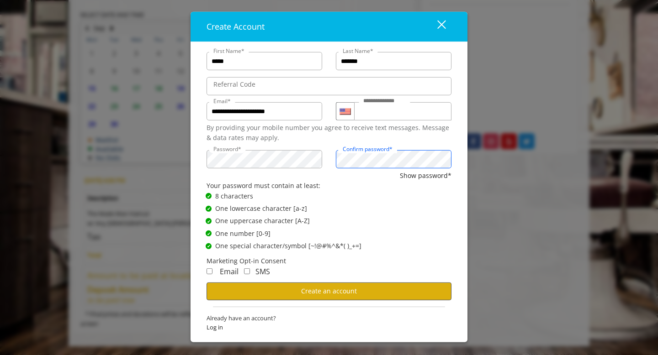 The image size is (658, 355). Describe the element at coordinates (329, 186) in the screenshot. I see `div: Your password must contain at least:` at that location.